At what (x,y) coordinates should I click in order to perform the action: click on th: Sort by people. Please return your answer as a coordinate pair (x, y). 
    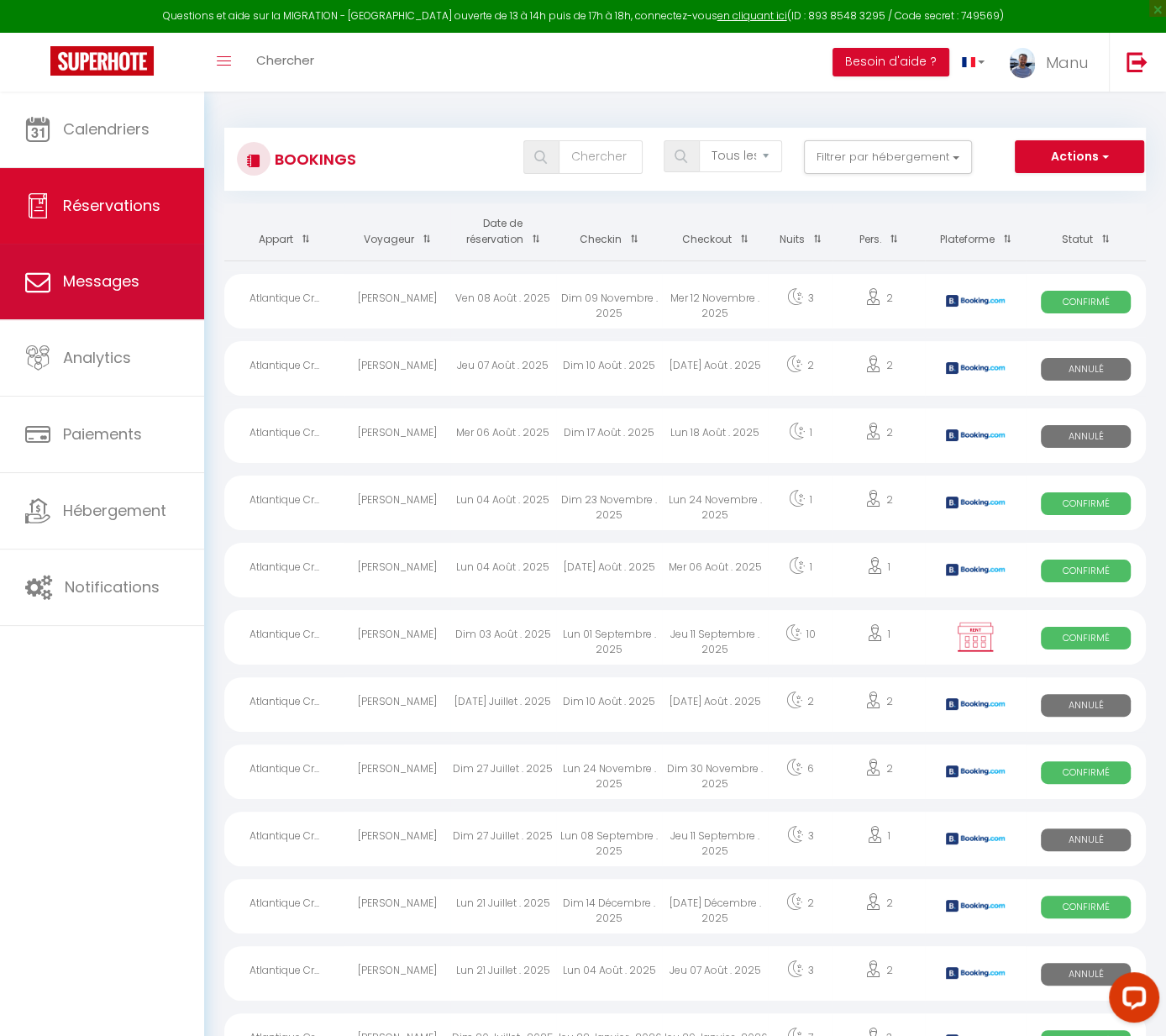
    Looking at the image, I should click on (879, 231).